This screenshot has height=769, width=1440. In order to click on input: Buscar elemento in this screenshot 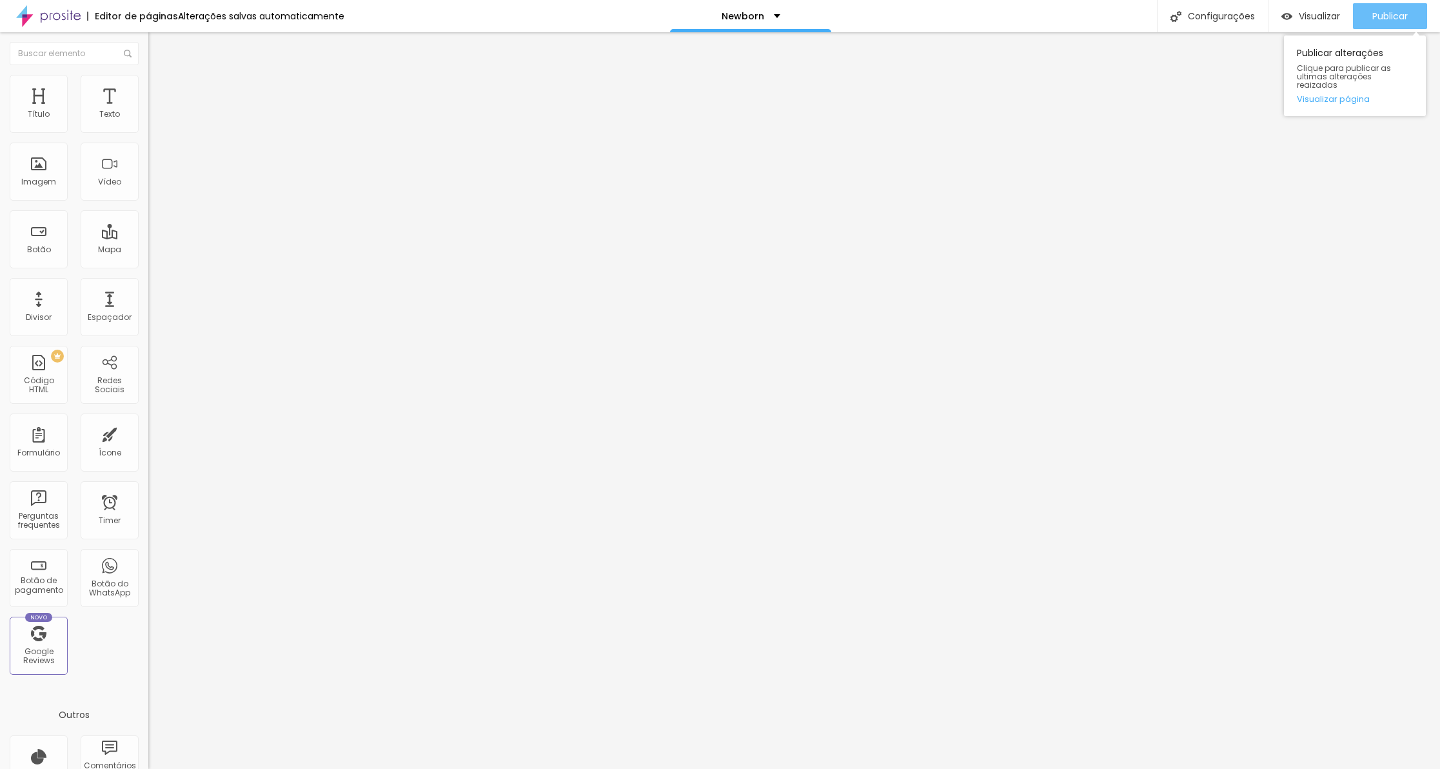, I will do `click(74, 54)`.